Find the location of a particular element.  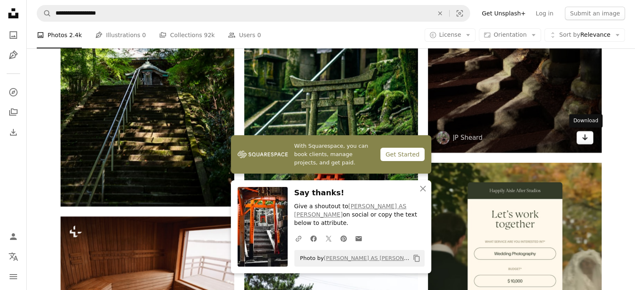

span: Sort by is located at coordinates (570, 35).